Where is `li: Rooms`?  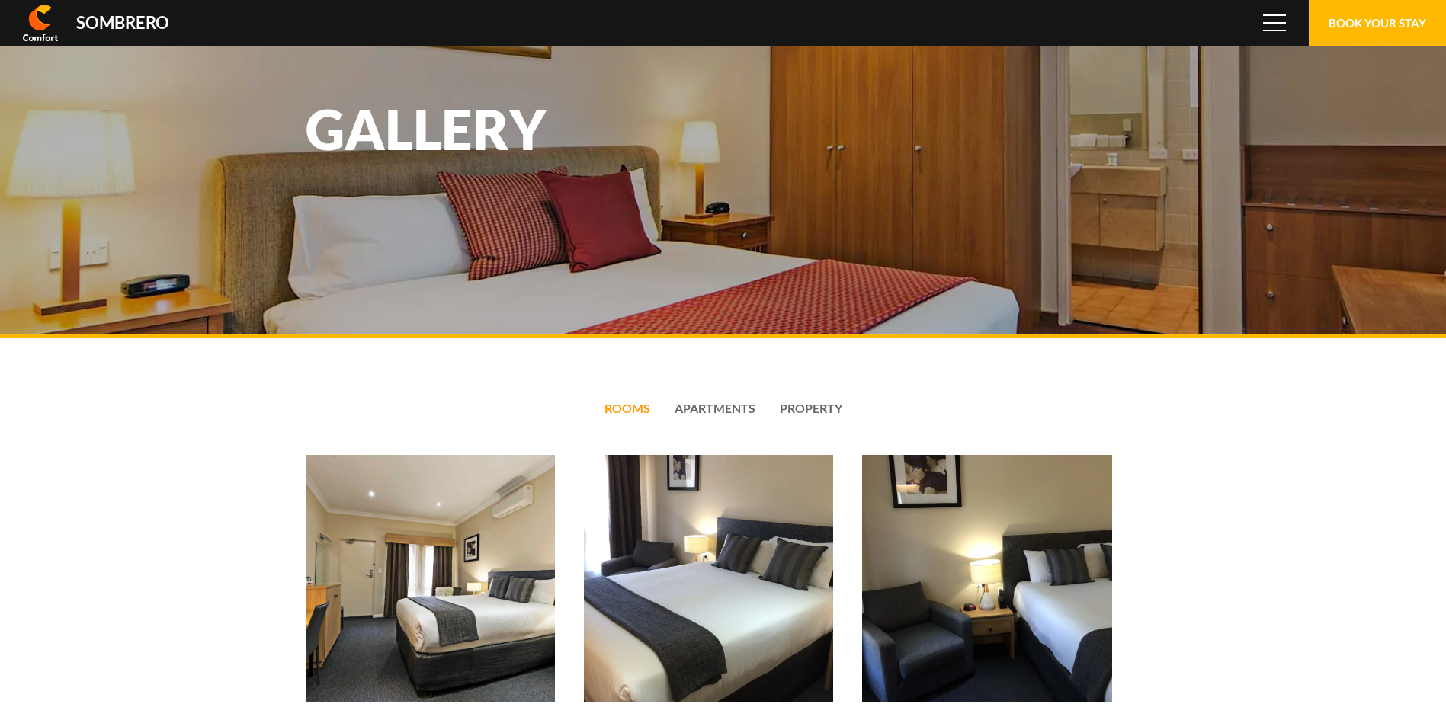 li: Rooms is located at coordinates (627, 409).